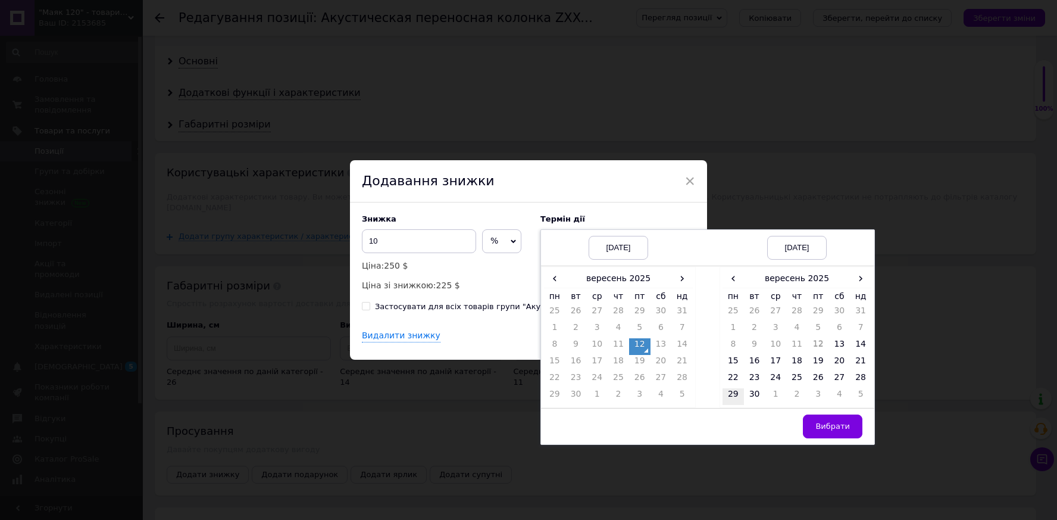  I want to click on p: Чувствительность: 85 дБ, so click(339, 148).